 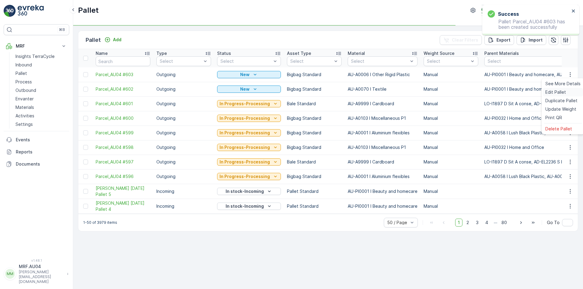 I want to click on span: 2, so click(x=468, y=223).